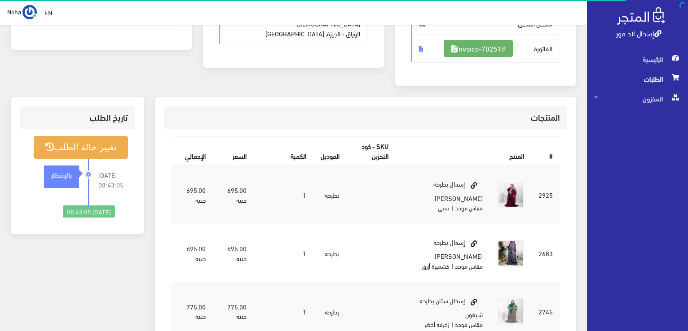 This screenshot has height=331, width=688. I want to click on span: الرئيسية, so click(637, 59).